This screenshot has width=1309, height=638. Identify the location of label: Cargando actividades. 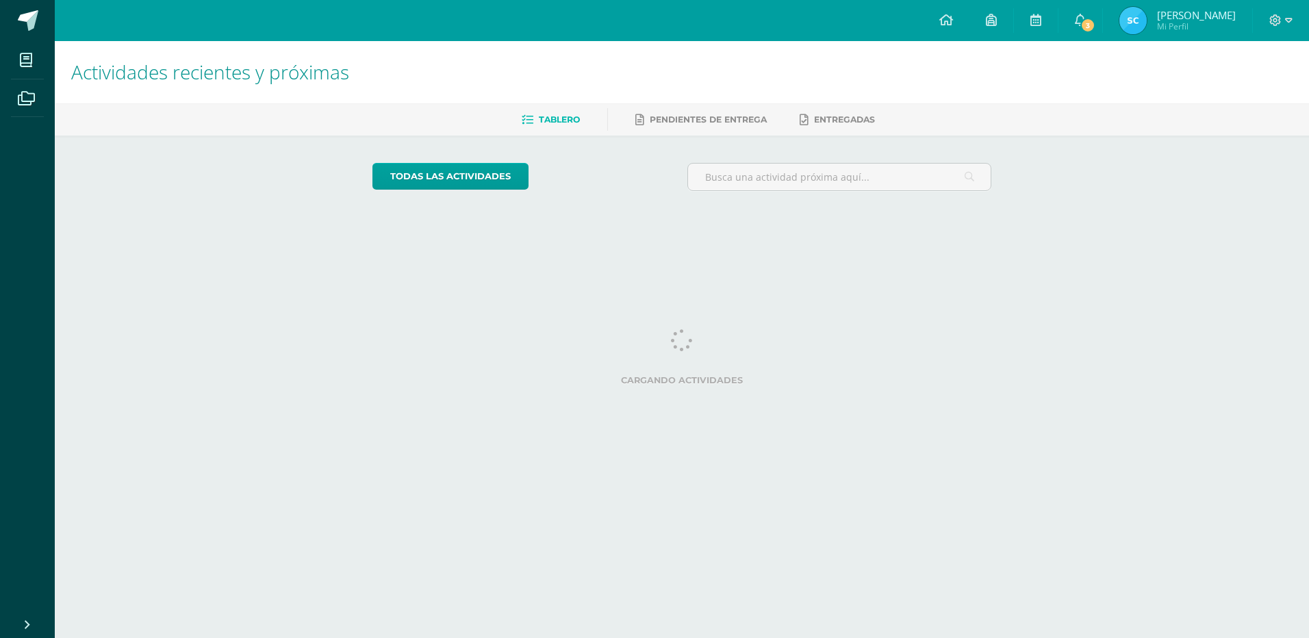
(682, 380).